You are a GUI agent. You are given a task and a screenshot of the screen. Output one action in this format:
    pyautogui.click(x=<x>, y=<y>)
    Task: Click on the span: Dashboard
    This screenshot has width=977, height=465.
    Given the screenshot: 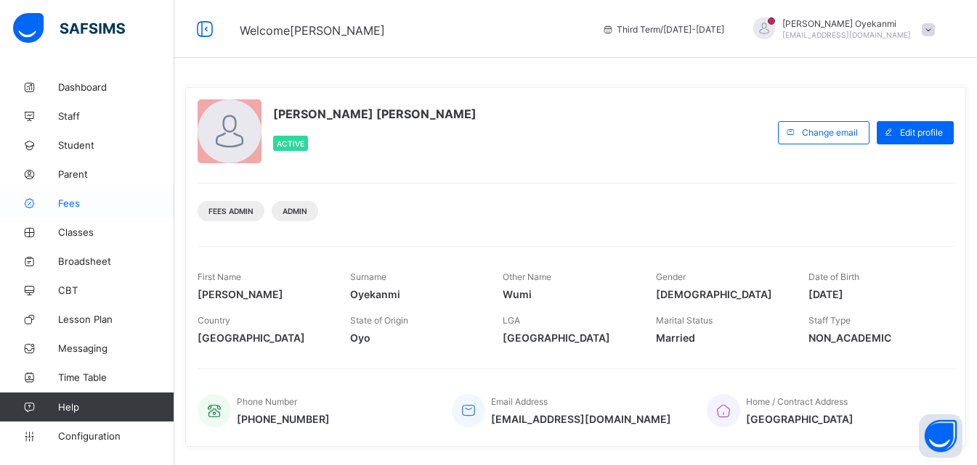 What is the action you would take?
    pyautogui.click(x=116, y=87)
    